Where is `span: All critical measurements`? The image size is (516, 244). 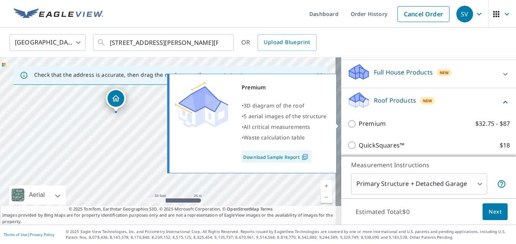 span: All critical measurements is located at coordinates (276, 126).